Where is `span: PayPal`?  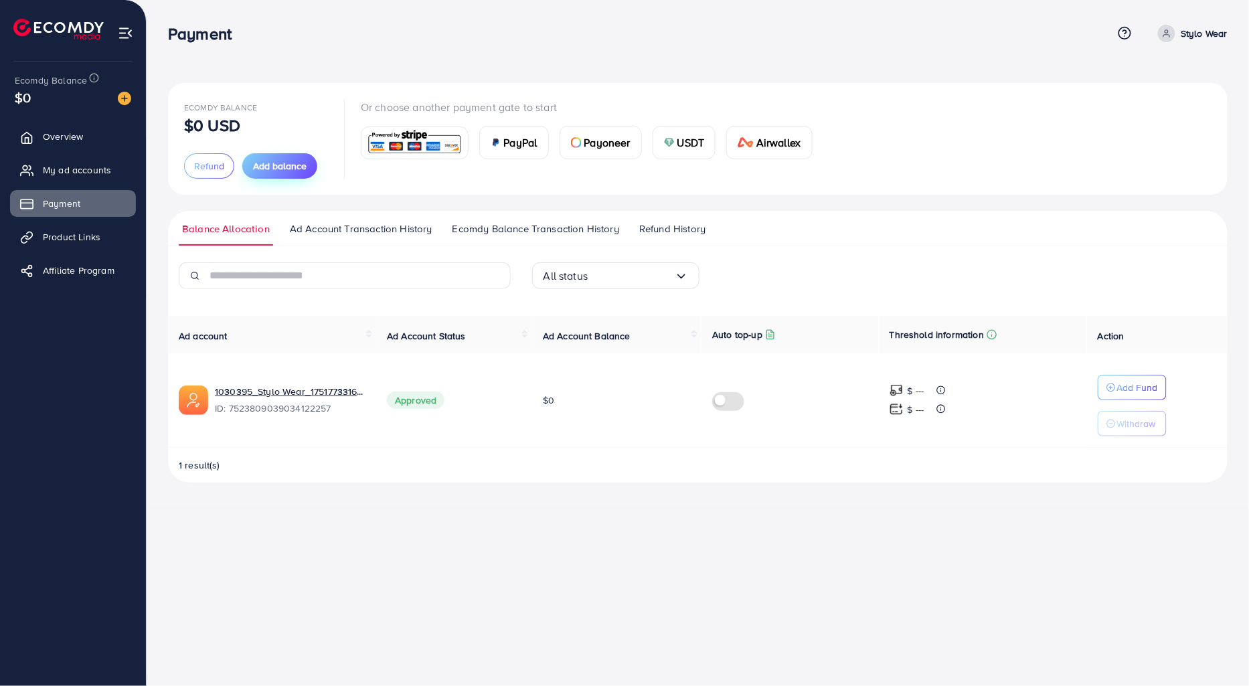 span: PayPal is located at coordinates (521, 143).